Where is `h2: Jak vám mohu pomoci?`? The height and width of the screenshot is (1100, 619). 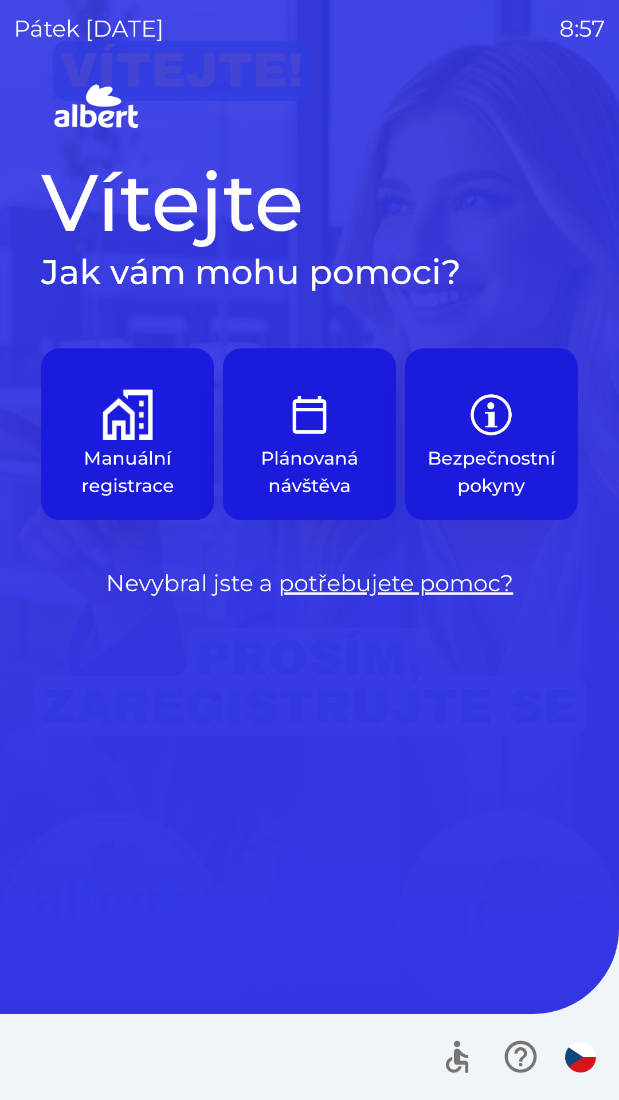
h2: Jak vám mohu pomoci? is located at coordinates (309, 272).